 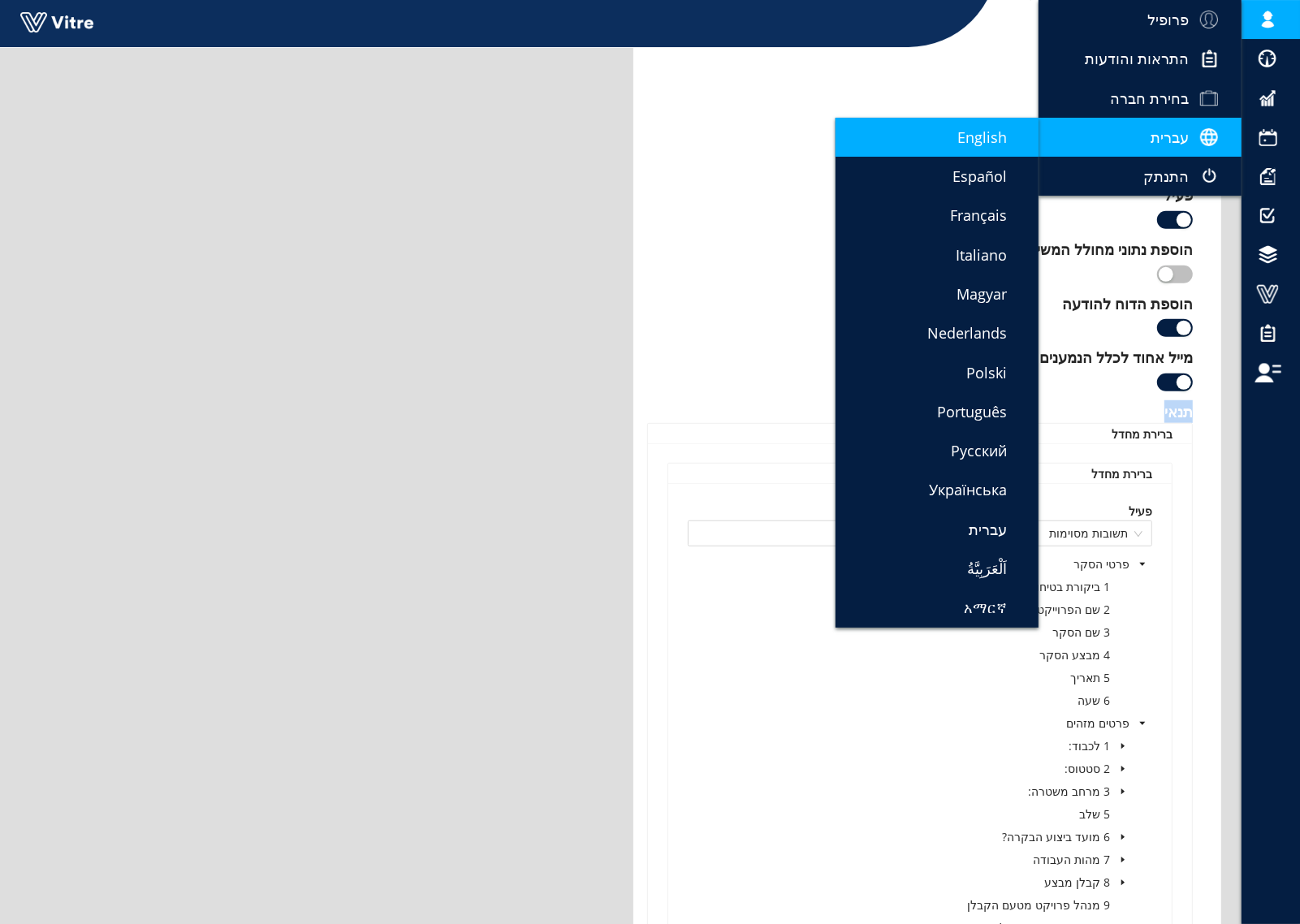 I want to click on div: הוספת נתוני מחולל המשימה, so click(x=1105, y=249).